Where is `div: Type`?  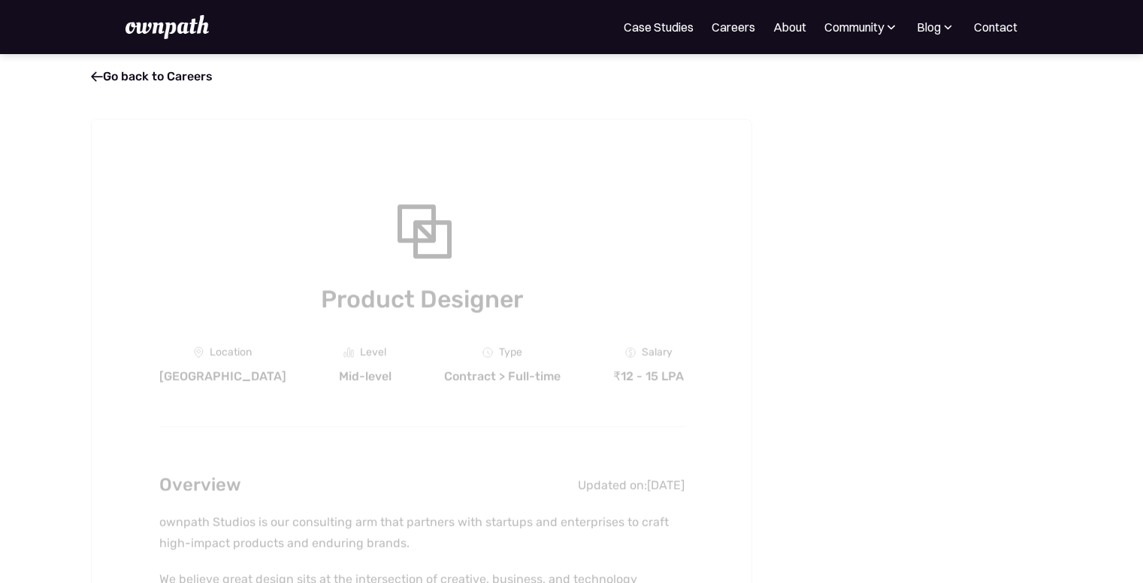 div: Type is located at coordinates (510, 353).